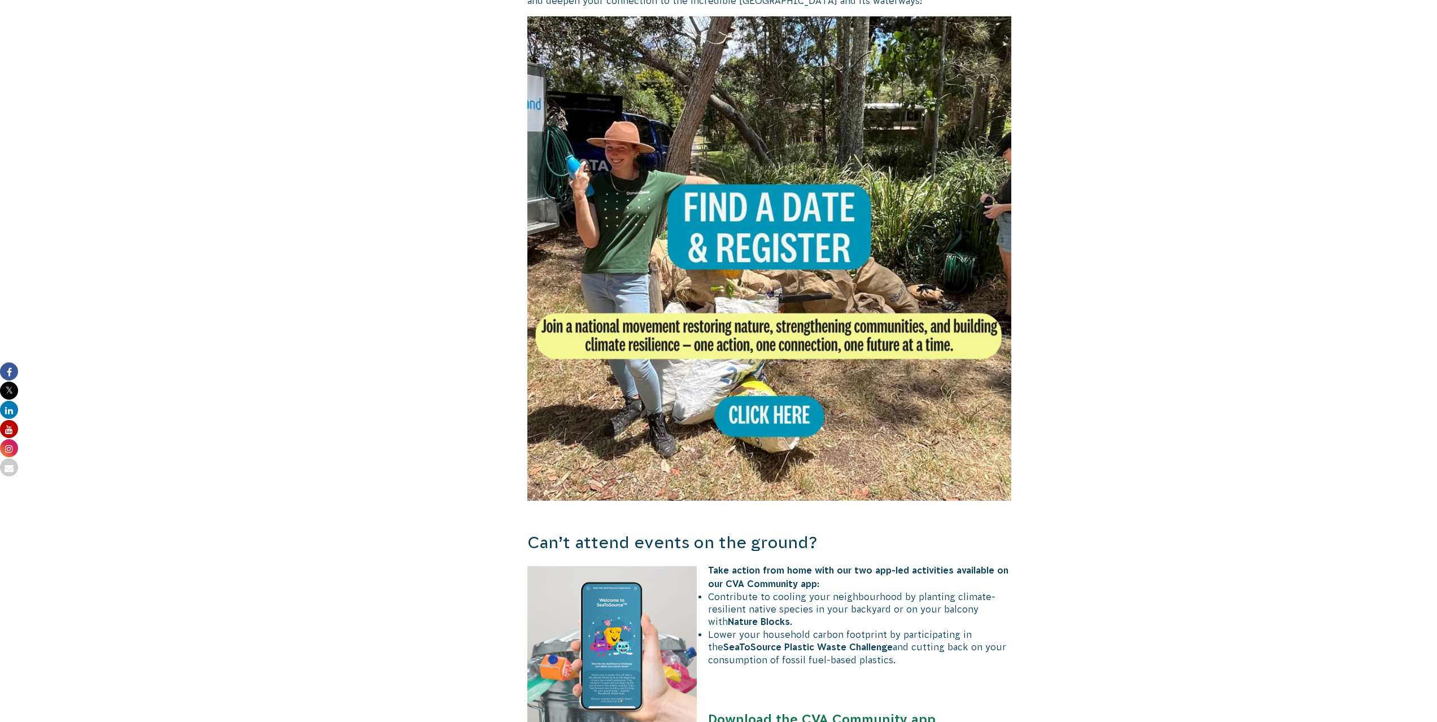  What do you see at coordinates (776, 609) in the screenshot?
I see `li: Contribute to cooling your neighbourhood by planting climate-resilient native species in your bac...` at bounding box center [776, 609].